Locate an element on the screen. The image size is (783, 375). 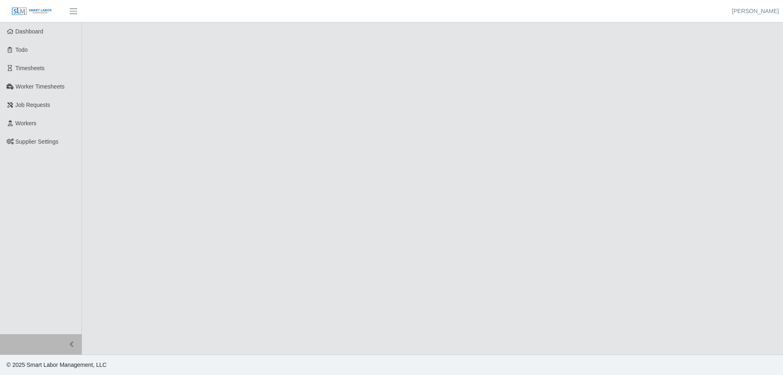
span: Workers is located at coordinates (26, 123).